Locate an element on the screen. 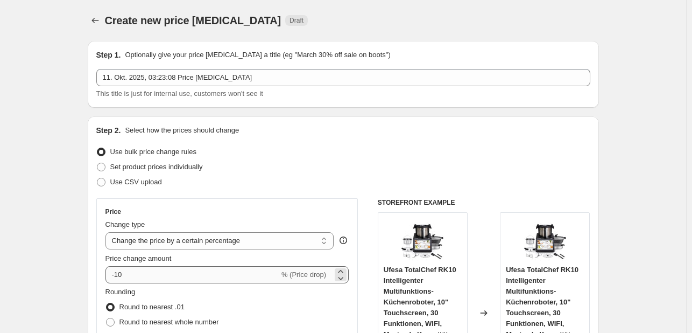 This screenshot has width=692, height=333. p: Select how the prices should change is located at coordinates (182, 130).